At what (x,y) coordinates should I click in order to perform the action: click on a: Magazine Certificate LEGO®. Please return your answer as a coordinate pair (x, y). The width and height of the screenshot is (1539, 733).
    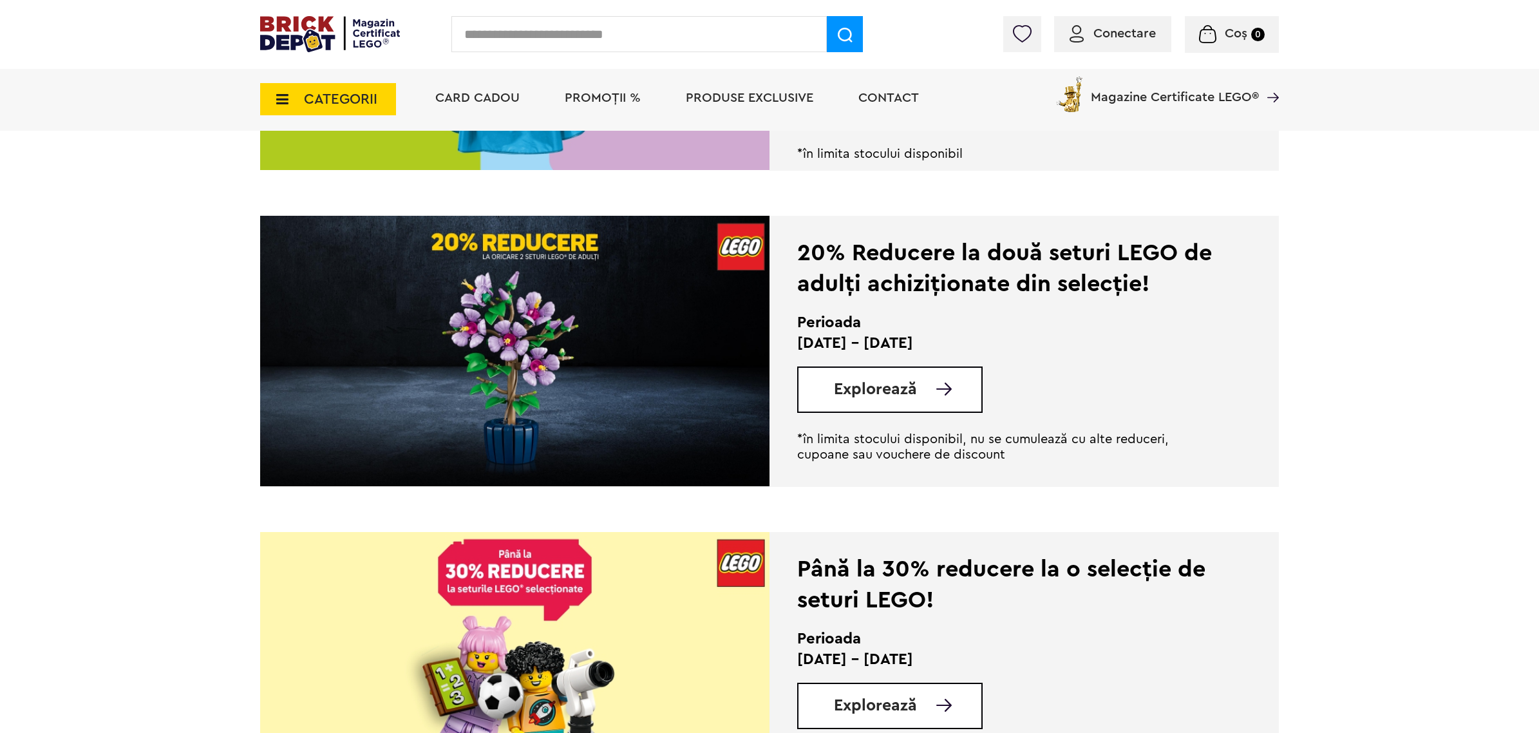
    Looking at the image, I should click on (1268, 80).